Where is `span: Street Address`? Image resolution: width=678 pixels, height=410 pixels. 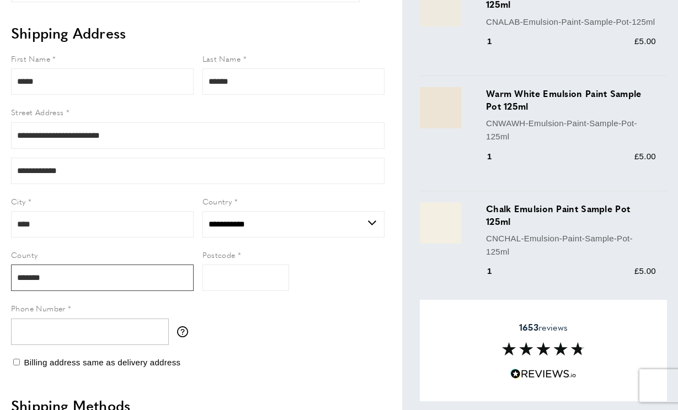 span: Street Address is located at coordinates (37, 112).